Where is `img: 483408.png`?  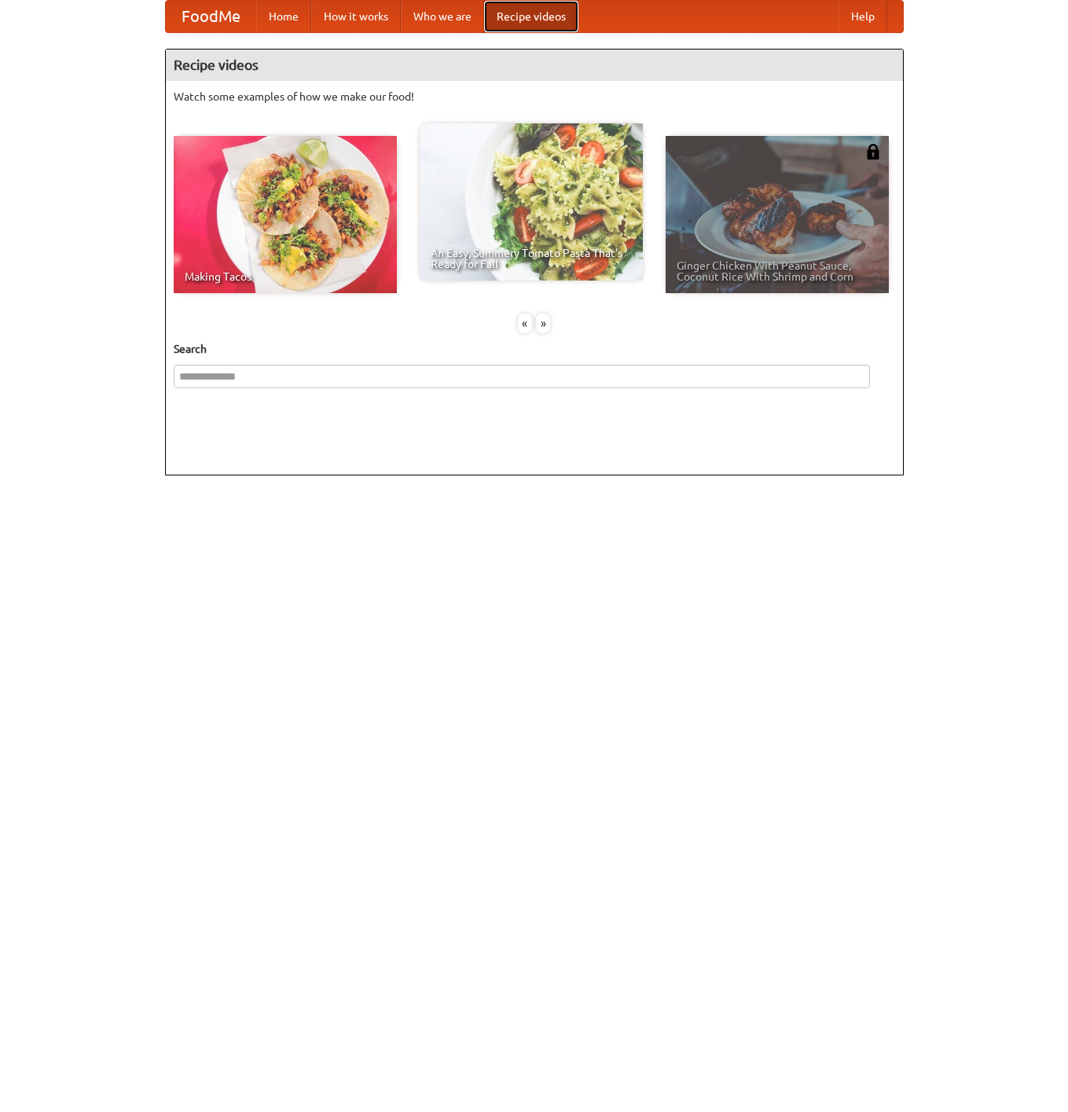 img: 483408.png is located at coordinates (873, 152).